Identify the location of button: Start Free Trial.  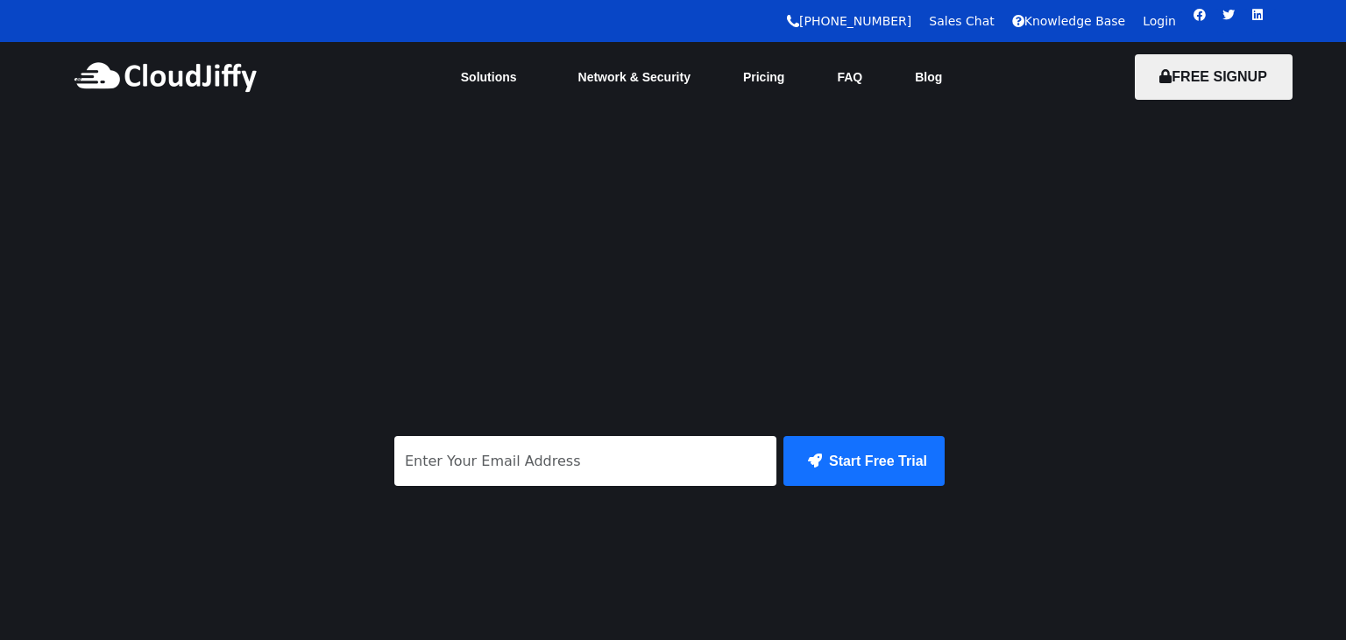
(864, 461).